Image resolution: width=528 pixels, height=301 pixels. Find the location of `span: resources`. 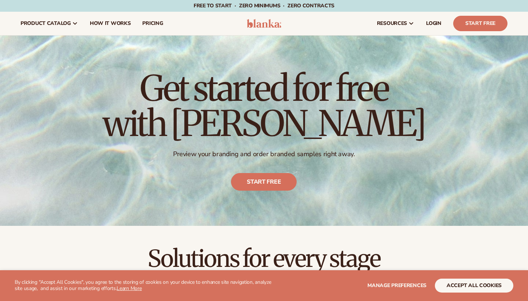

span: resources is located at coordinates (392, 23).